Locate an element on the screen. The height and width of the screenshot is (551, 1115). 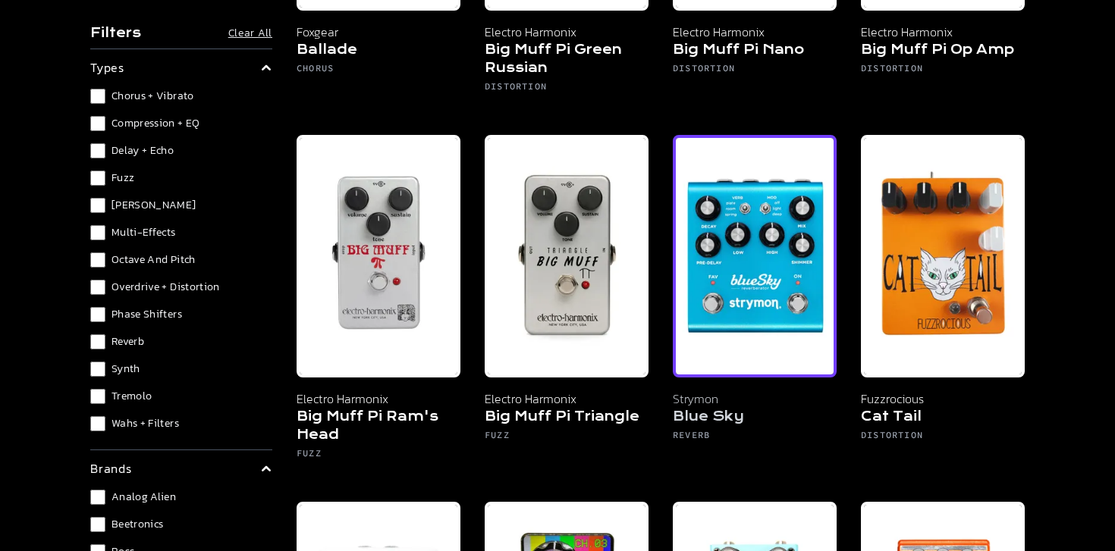
h5: Big Muff Pi Ram's Head is located at coordinates (378, 428).